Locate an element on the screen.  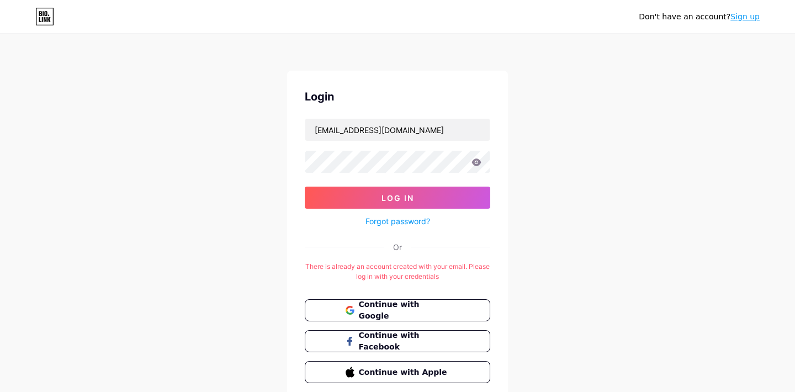
span: Continue with Google is located at coordinates (404, 310).